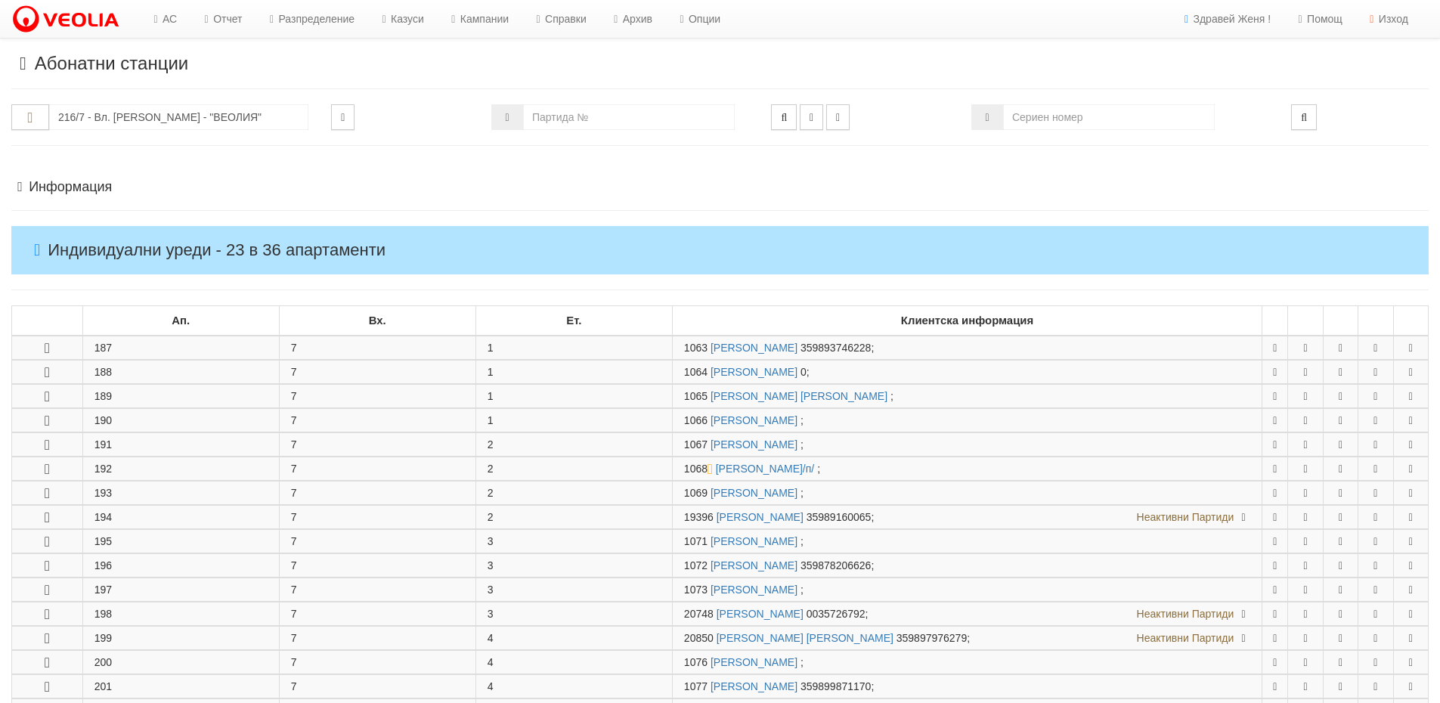  Describe the element at coordinates (377, 321) in the screenshot. I see `b: Вх.` at that location.